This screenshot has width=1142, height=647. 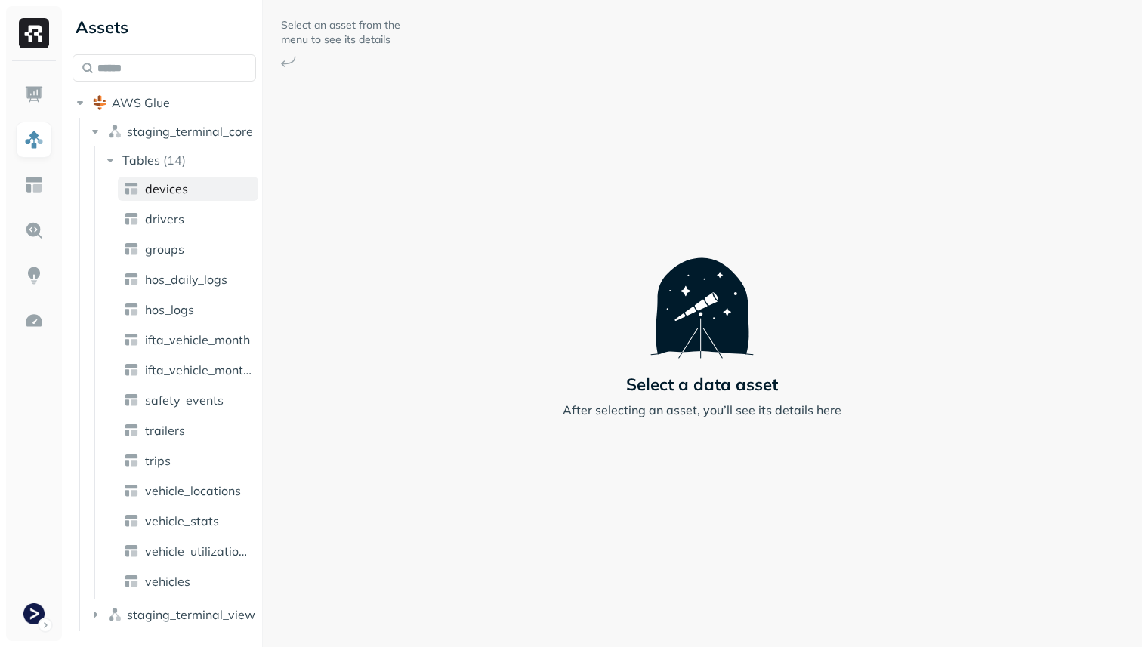 I want to click on span: staging_terminal_core, so click(x=190, y=131).